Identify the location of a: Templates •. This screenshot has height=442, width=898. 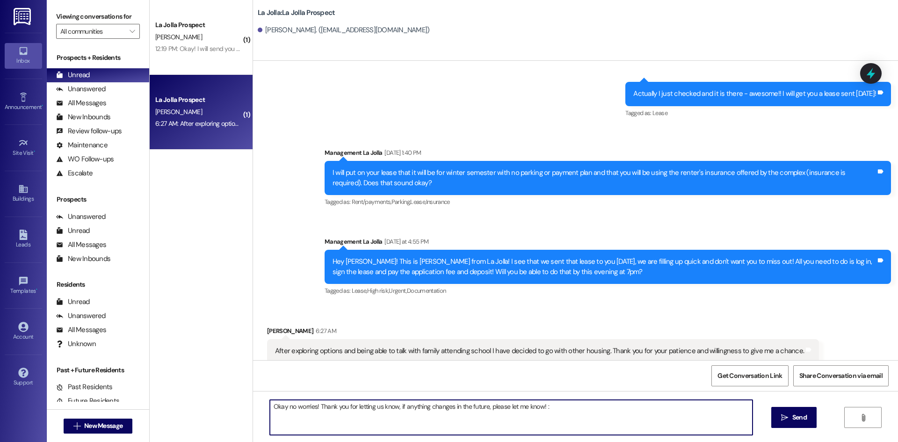
(23, 286).